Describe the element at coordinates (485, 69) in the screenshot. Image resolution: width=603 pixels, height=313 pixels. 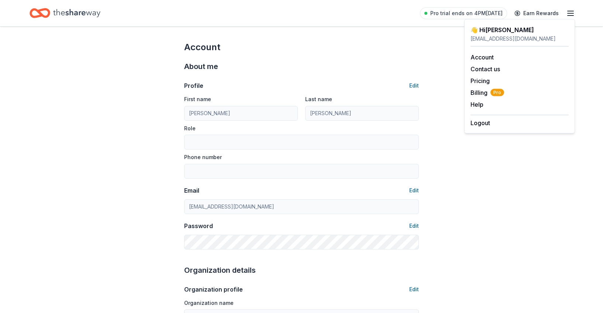
I see `button: Contact us` at that location.